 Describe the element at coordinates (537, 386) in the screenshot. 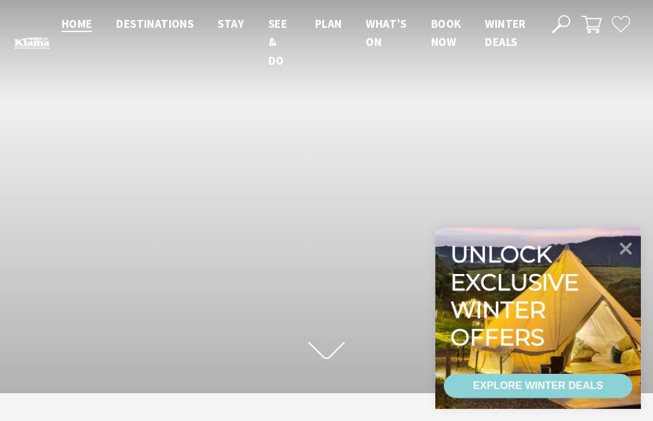

I see `div: EXPLORE WINTER DEALS` at that location.